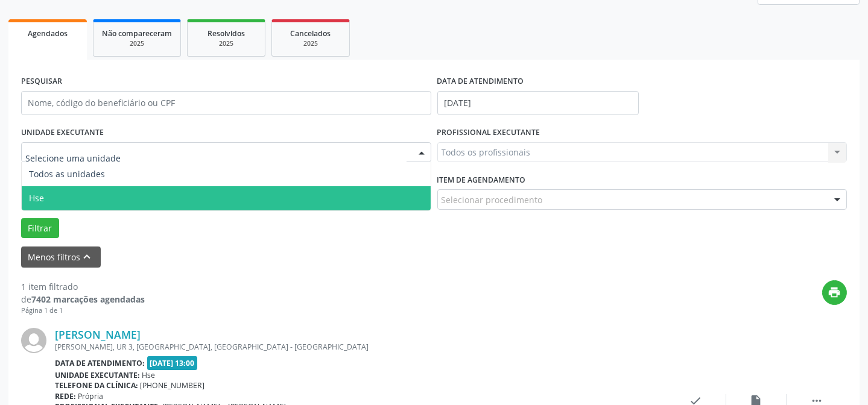 The image size is (868, 405). Describe the element at coordinates (88, 299) in the screenshot. I see `strong: 7402 marcações agendadas` at that location.